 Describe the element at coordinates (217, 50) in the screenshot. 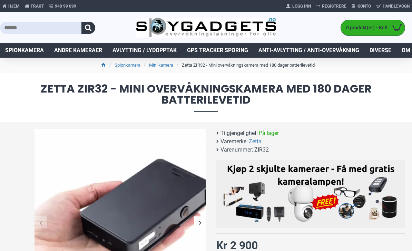

I see `span: GPS Tracker Sporing` at that location.